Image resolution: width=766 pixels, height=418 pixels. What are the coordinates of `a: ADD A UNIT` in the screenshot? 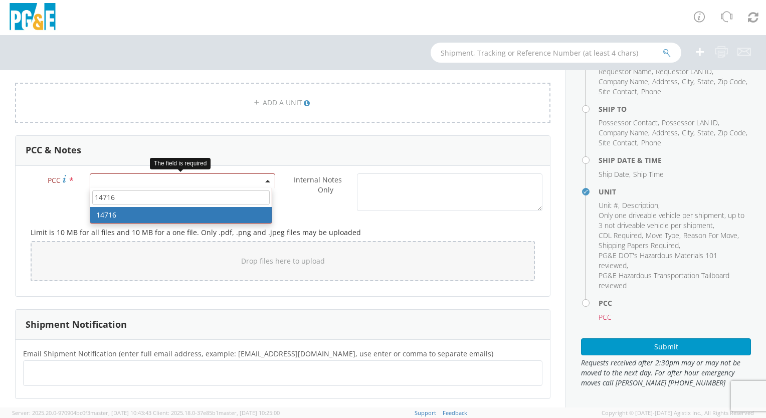 It's located at (283, 103).